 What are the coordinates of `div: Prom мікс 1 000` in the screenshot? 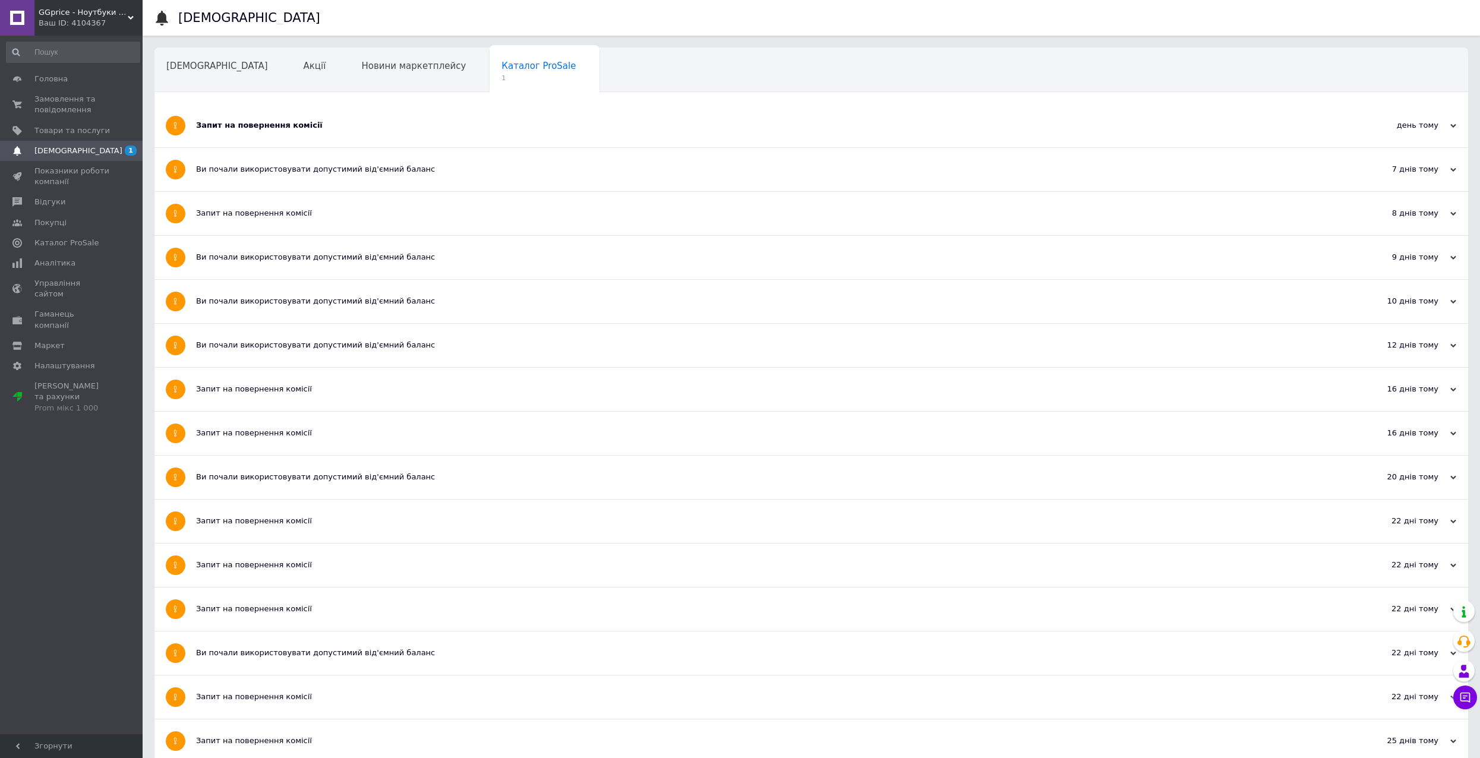 It's located at (72, 408).